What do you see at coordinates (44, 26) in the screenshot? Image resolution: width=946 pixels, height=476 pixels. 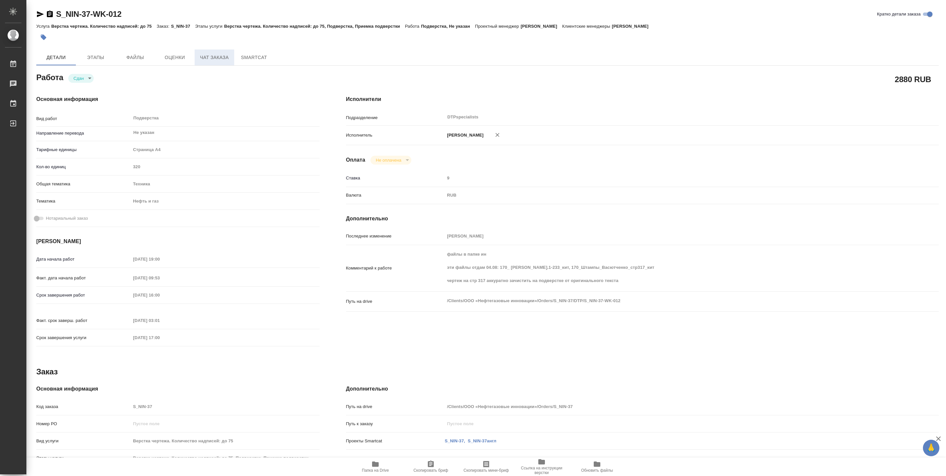 I see `p: Услуга` at bounding box center [44, 26].